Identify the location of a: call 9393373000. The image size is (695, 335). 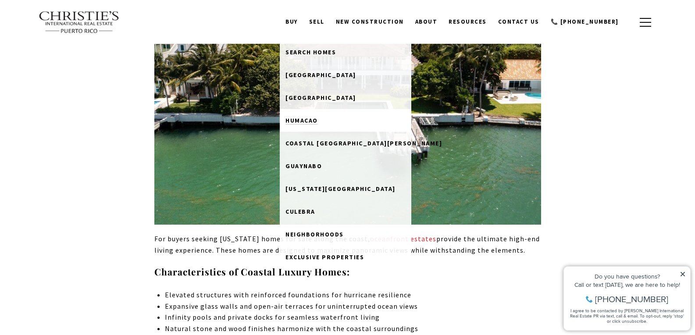
(584, 22).